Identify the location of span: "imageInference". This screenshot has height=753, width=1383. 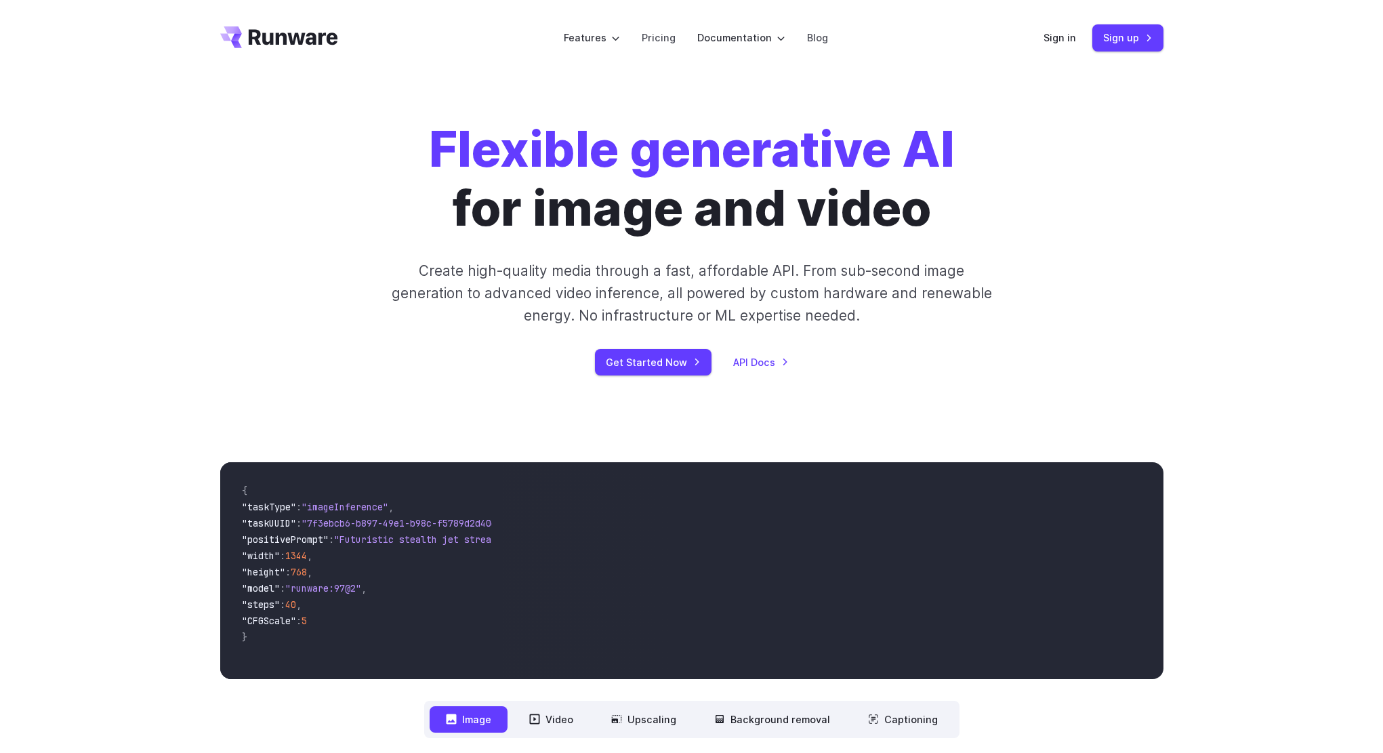
(345, 507).